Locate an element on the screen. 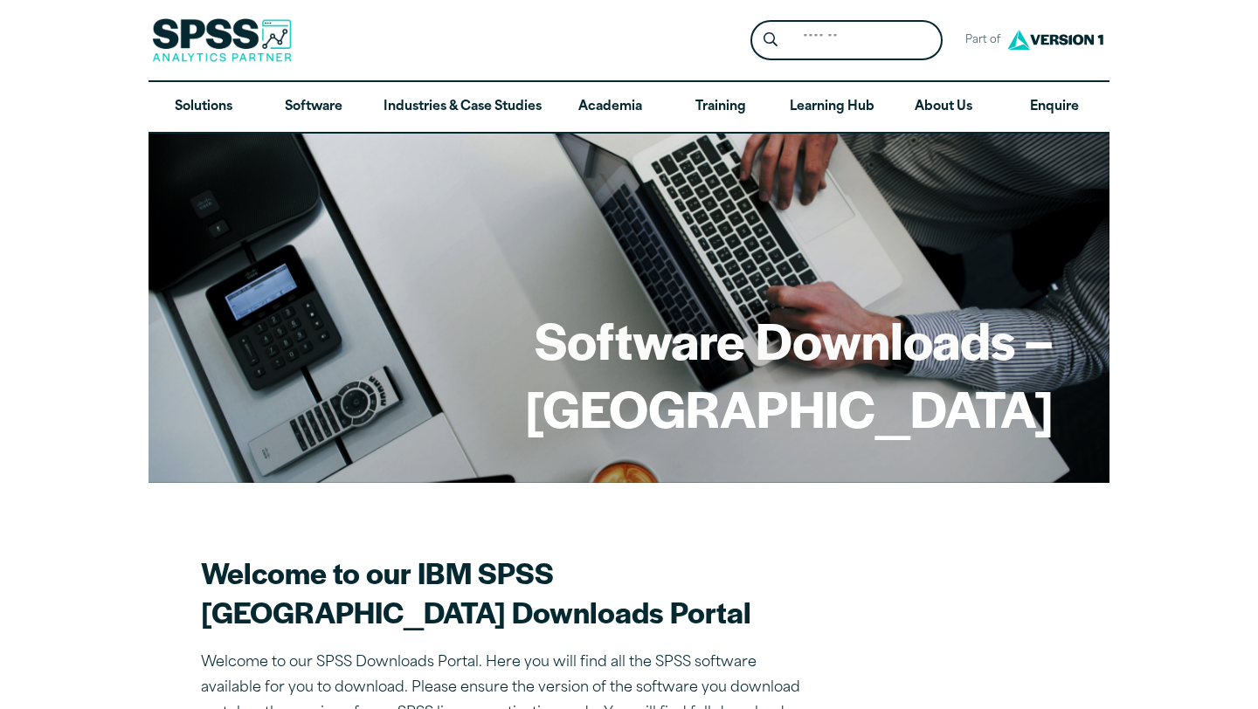  svg: Search magnifying glass icon is located at coordinates (771, 39).